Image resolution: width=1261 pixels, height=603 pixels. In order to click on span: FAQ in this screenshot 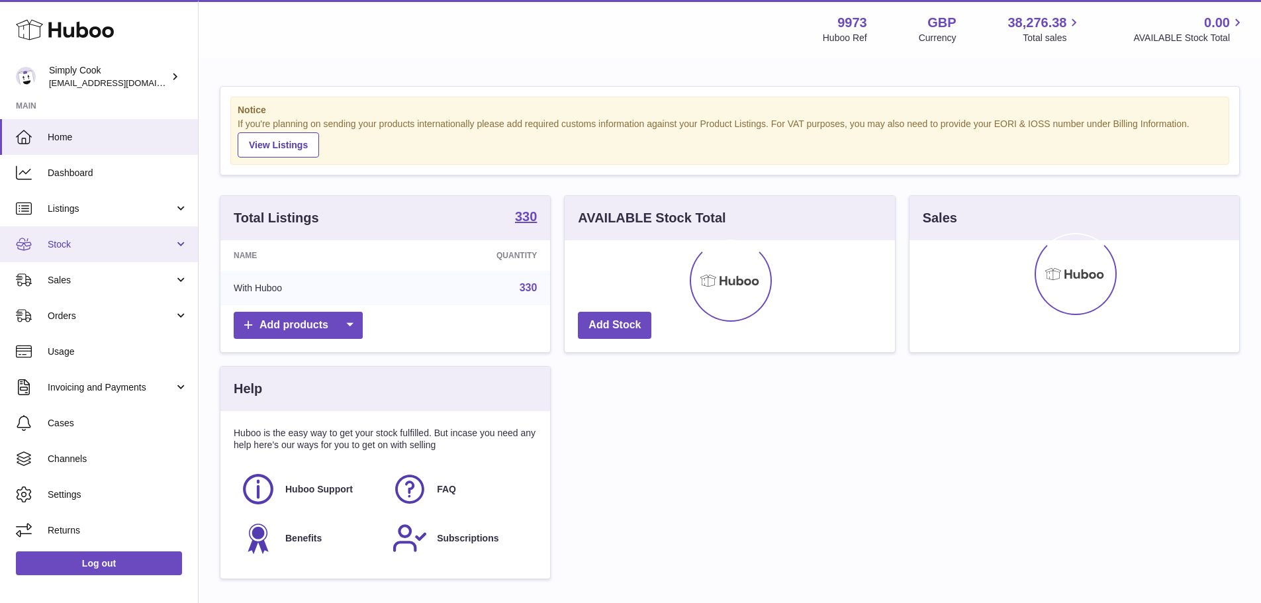, I will do `click(446, 489)`.